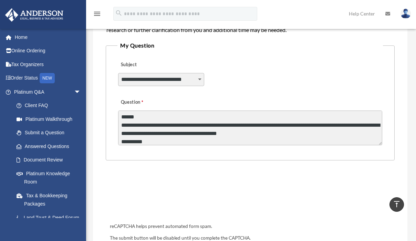 The width and height of the screenshot is (416, 241). Describe the element at coordinates (48, 92) in the screenshot. I see `a: Platinum Q&Aarrow_drop_down` at that location.